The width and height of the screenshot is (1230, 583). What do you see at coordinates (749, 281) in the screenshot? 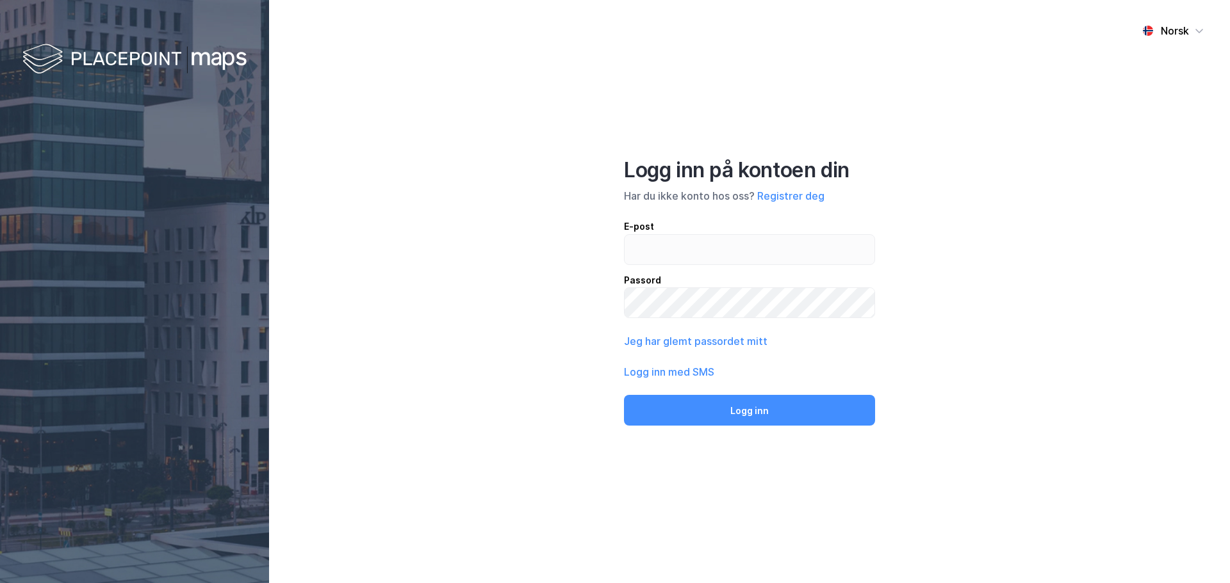
I see `div: Passord` at bounding box center [749, 281].